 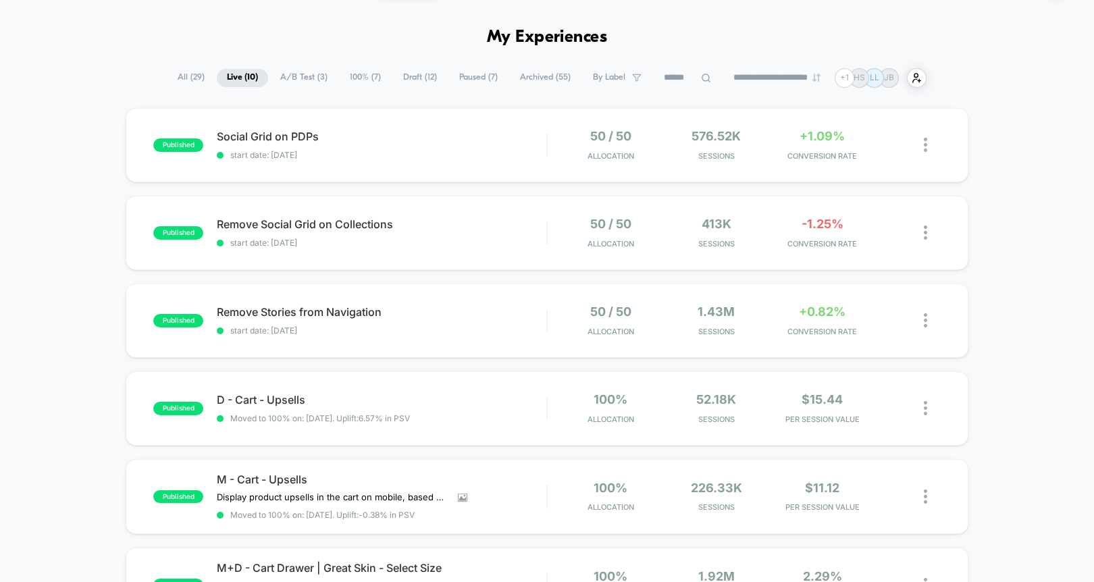 I want to click on span: M - Cart - Upsells, so click(x=382, y=480).